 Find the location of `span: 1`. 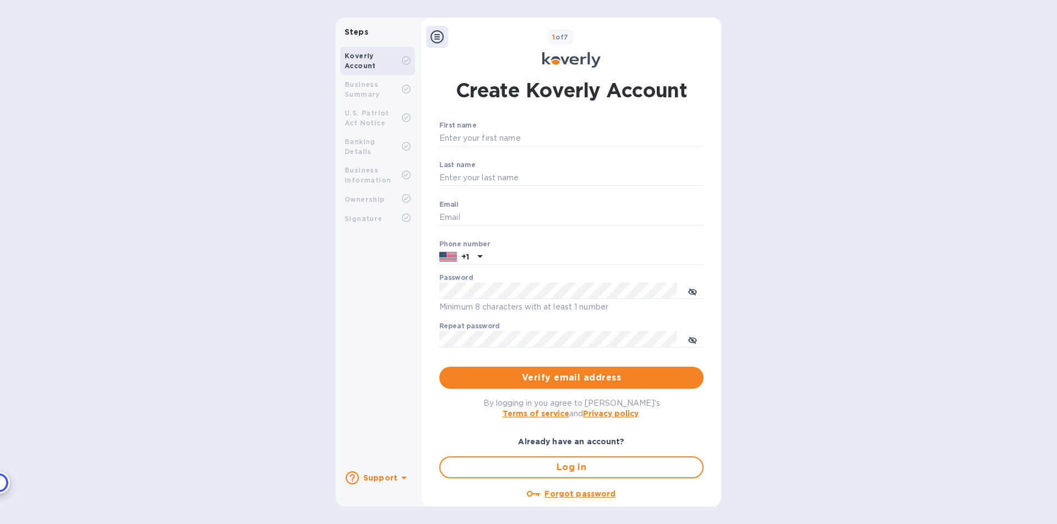

span: 1 is located at coordinates (553, 37).